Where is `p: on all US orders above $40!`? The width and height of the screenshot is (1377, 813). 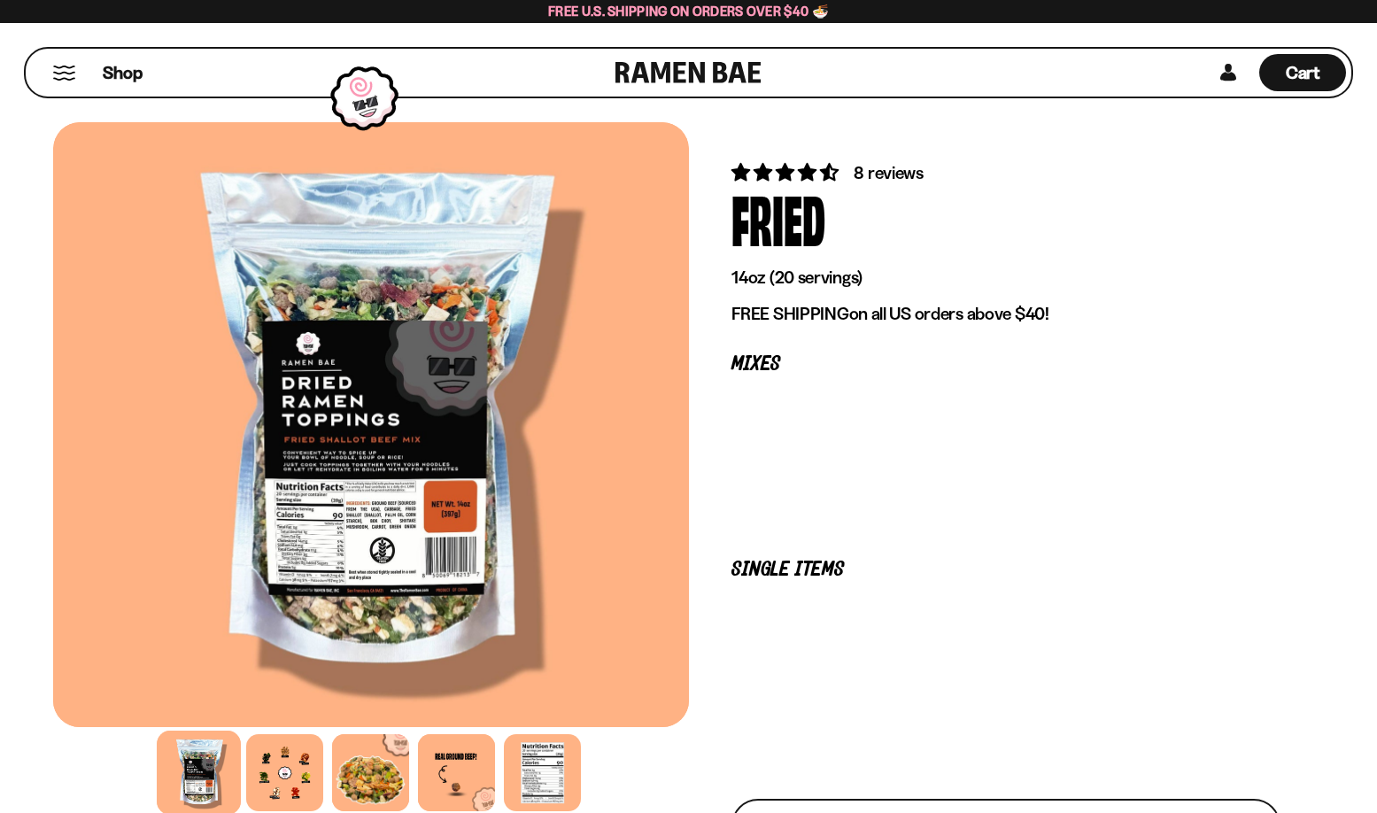 p: on all US orders above $40! is located at coordinates (1006, 314).